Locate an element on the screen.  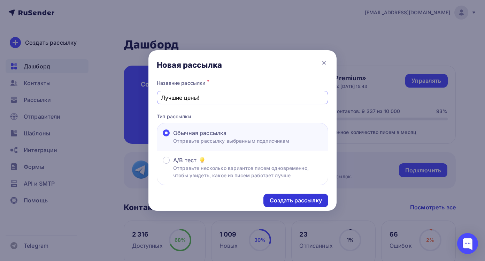
input: Придумайте название рассылки is located at coordinates (243, 98).